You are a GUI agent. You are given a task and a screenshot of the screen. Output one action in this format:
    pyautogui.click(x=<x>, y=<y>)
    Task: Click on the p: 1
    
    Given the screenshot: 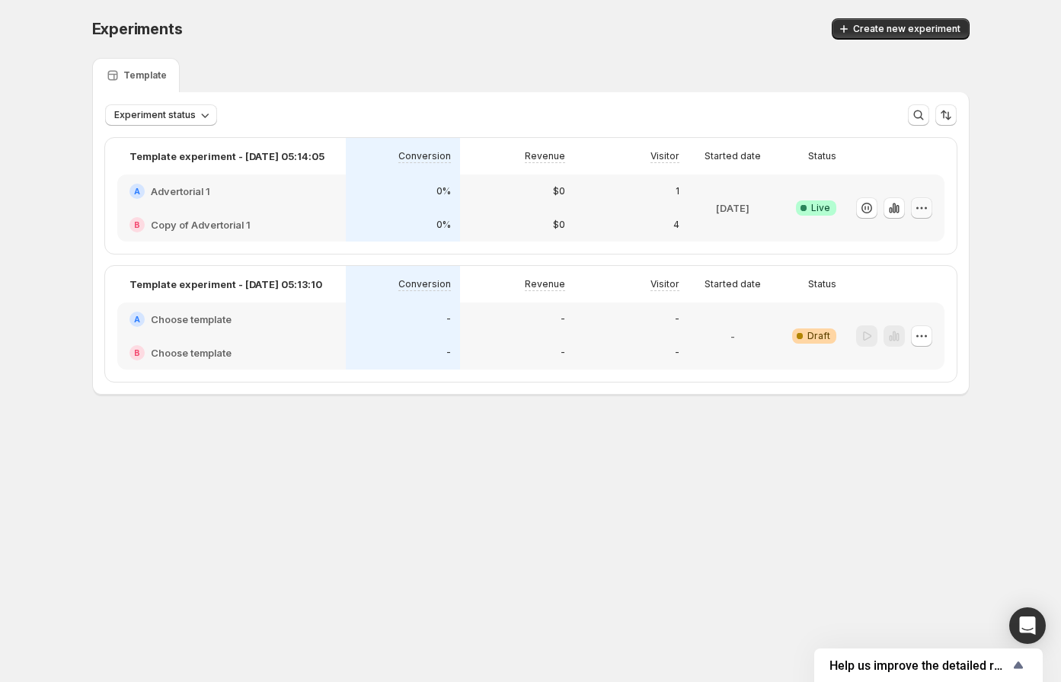 What is the action you would take?
    pyautogui.click(x=677, y=191)
    